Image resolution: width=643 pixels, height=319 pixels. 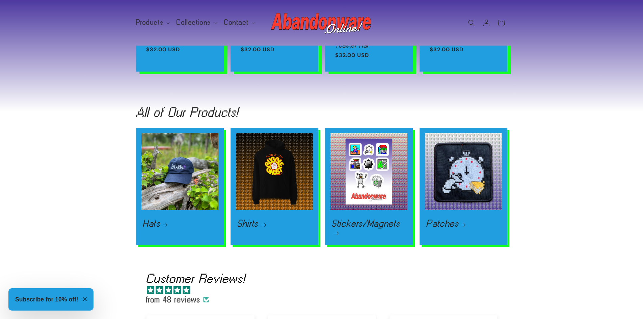 What do you see at coordinates (239, 23) in the screenshot?
I see `summary: Contact` at bounding box center [239, 23].